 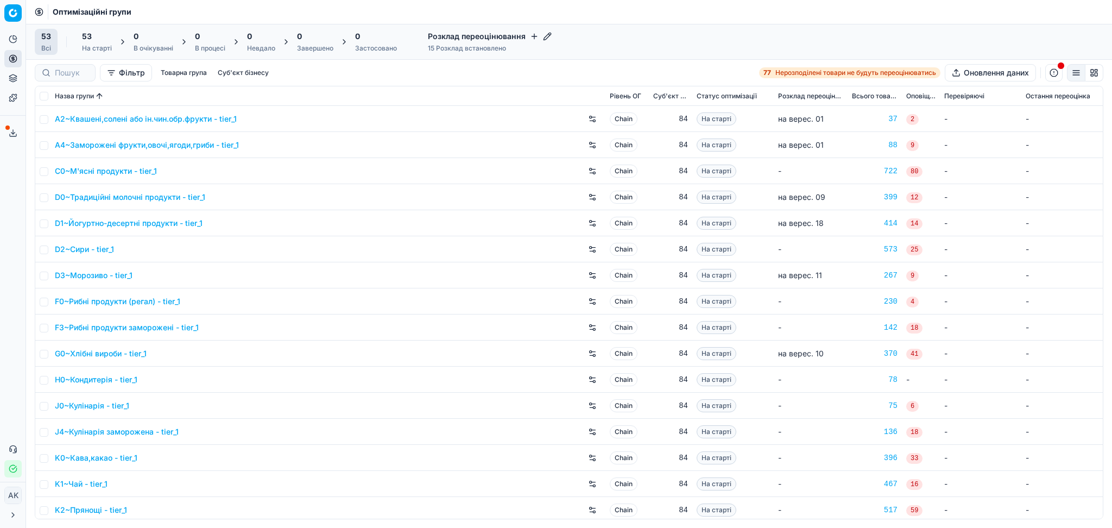 What do you see at coordinates (915, 484) in the screenshot?
I see `span: 16` at bounding box center [915, 484].